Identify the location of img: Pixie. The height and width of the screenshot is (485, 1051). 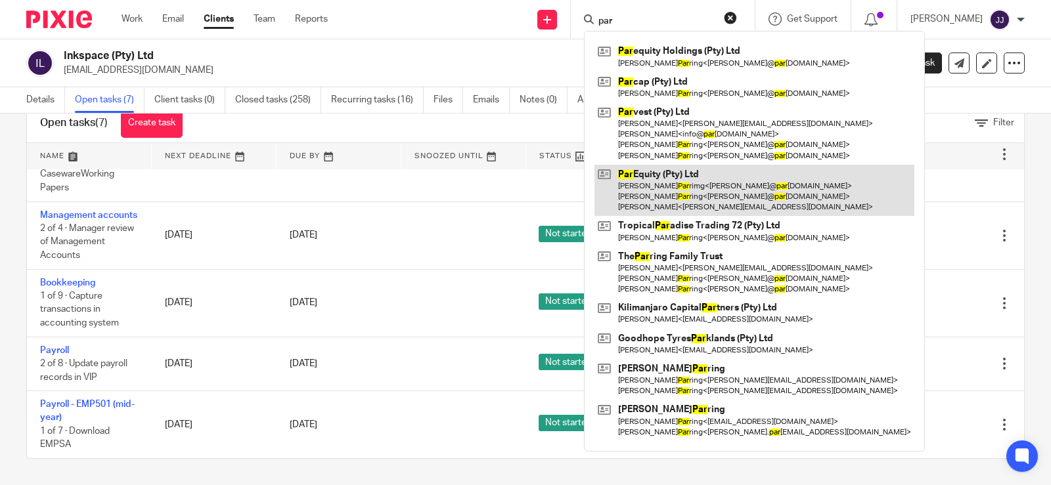
(59, 19).